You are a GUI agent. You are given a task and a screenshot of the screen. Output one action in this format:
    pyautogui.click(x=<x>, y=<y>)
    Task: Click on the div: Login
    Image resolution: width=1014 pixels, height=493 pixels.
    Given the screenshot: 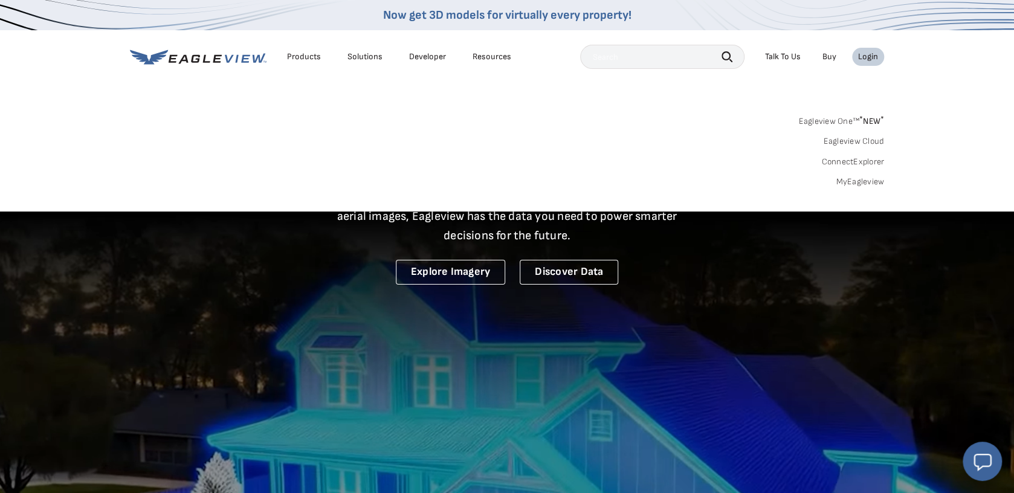 What is the action you would take?
    pyautogui.click(x=867, y=57)
    